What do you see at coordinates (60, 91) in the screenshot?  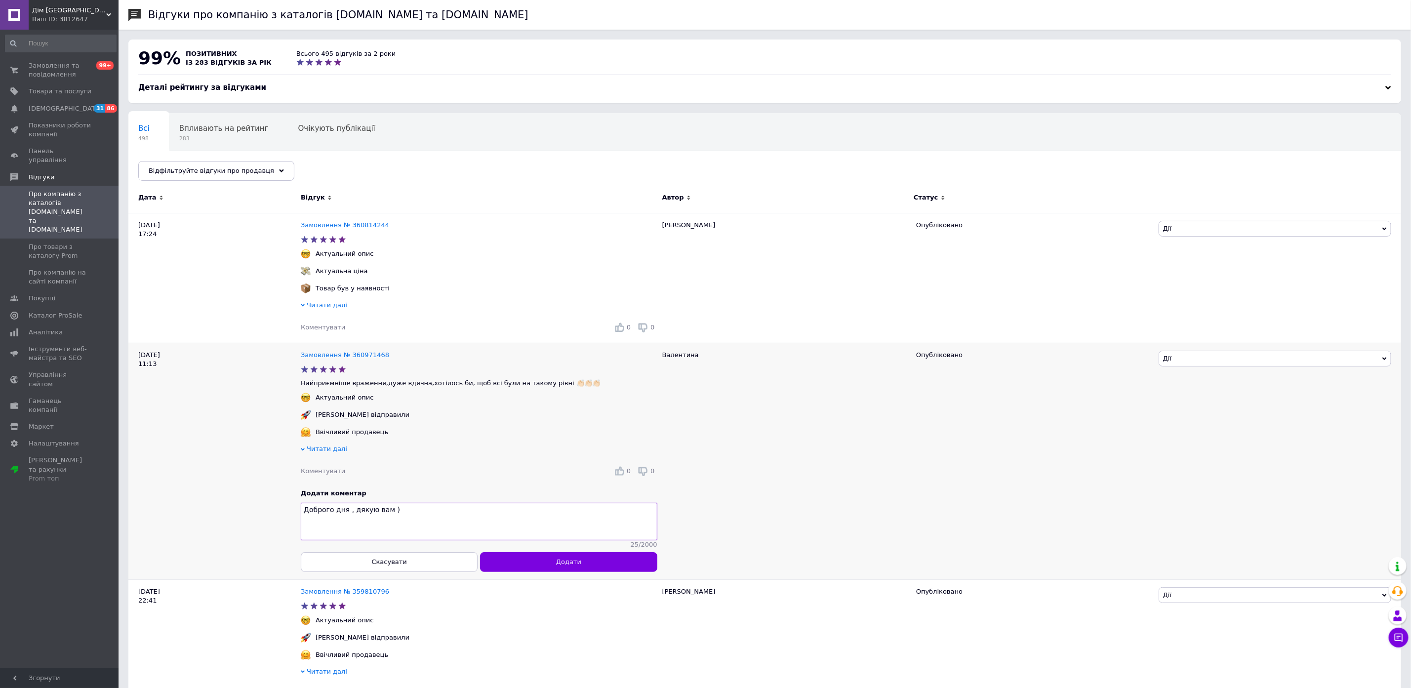 I see `span: Товари та послуги` at bounding box center [60, 91].